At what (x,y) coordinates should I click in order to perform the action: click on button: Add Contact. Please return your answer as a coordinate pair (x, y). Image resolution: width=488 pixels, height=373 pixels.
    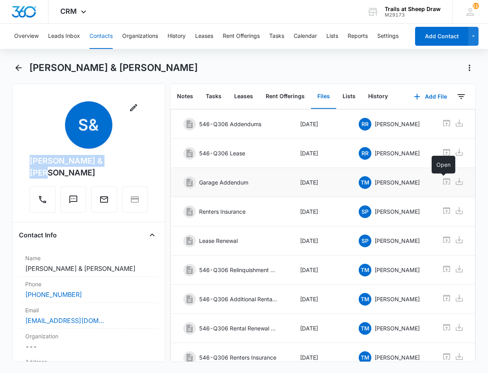
    Looking at the image, I should click on (441, 36).